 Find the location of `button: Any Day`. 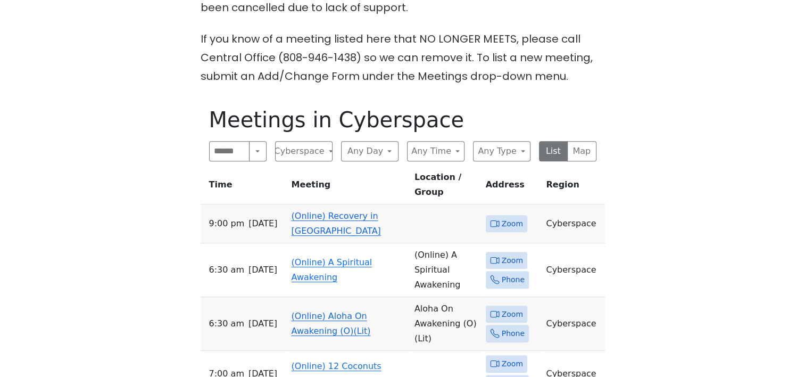

button: Any Day is located at coordinates (370, 151).